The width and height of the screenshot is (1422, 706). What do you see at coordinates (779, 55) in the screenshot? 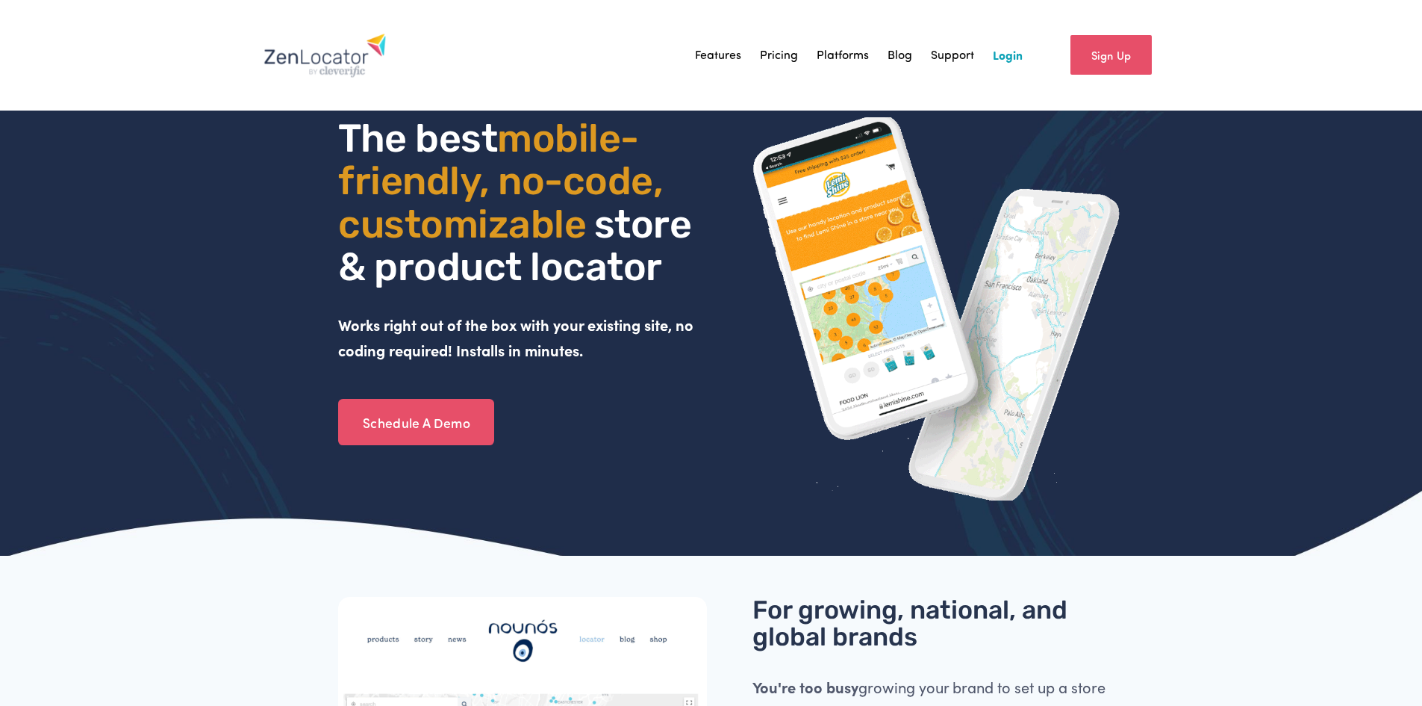
I see `a: Pricing` at bounding box center [779, 55].